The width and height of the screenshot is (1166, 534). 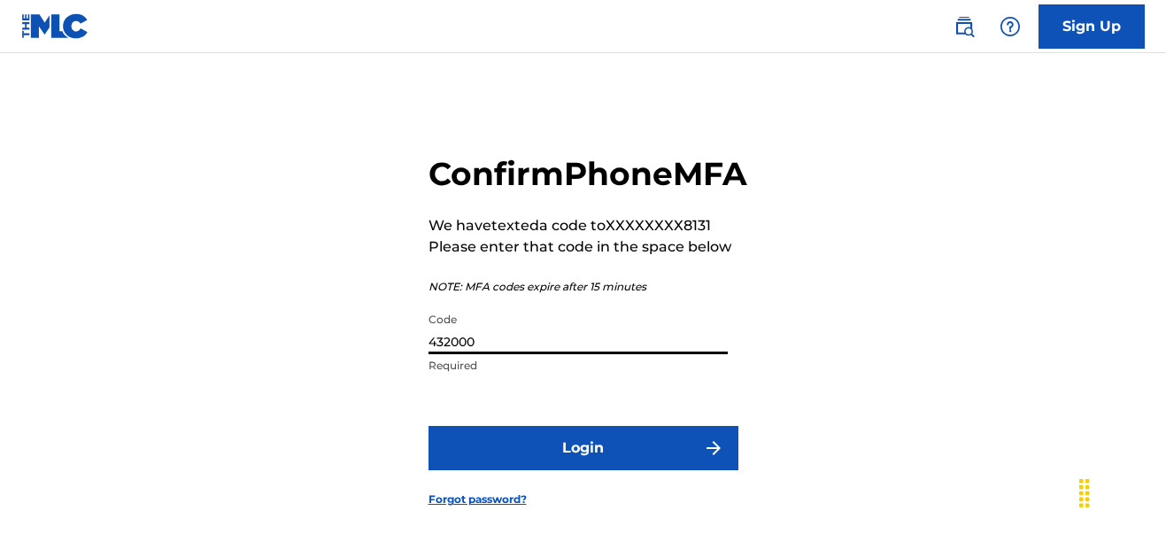 I want to click on a: Forgot password?, so click(x=477, y=499).